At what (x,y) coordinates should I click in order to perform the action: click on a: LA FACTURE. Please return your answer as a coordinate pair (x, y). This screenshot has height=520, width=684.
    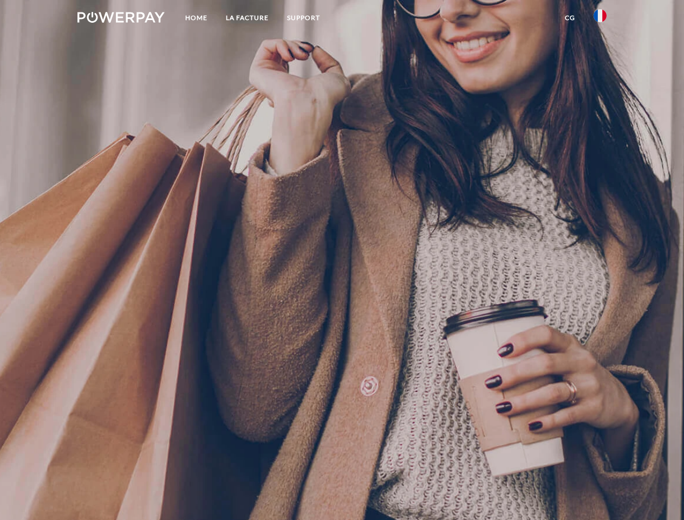
    Looking at the image, I should click on (247, 18).